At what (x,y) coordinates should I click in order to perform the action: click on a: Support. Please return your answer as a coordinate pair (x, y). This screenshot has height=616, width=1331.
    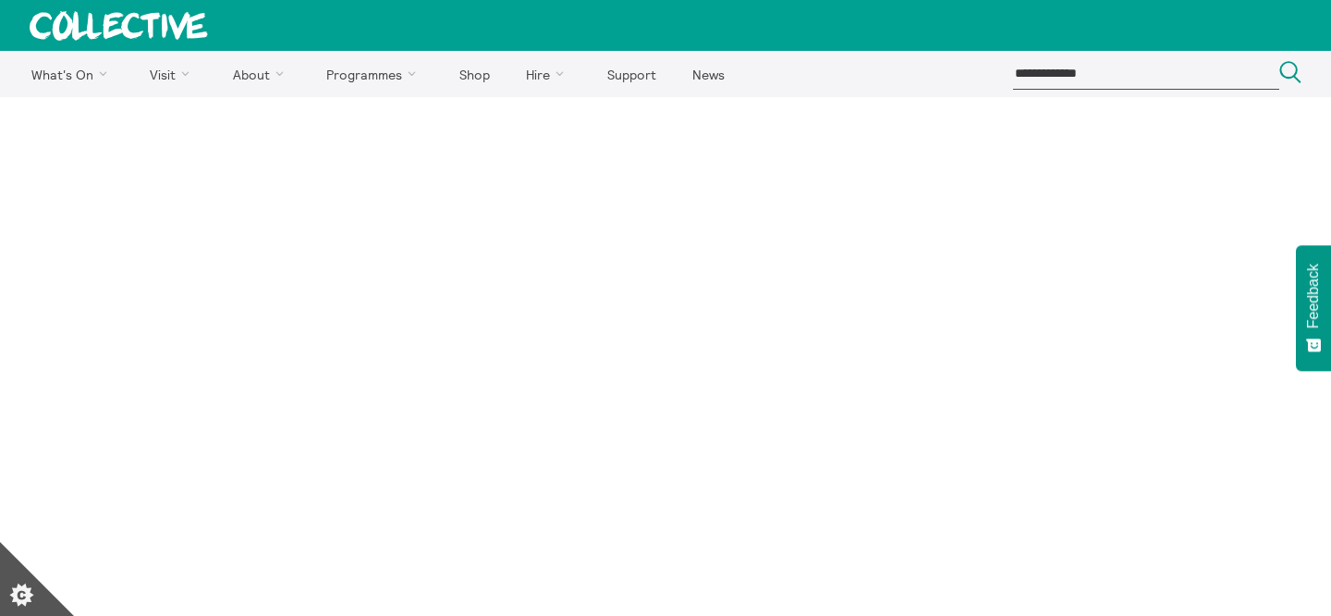
    Looking at the image, I should click on (631, 74).